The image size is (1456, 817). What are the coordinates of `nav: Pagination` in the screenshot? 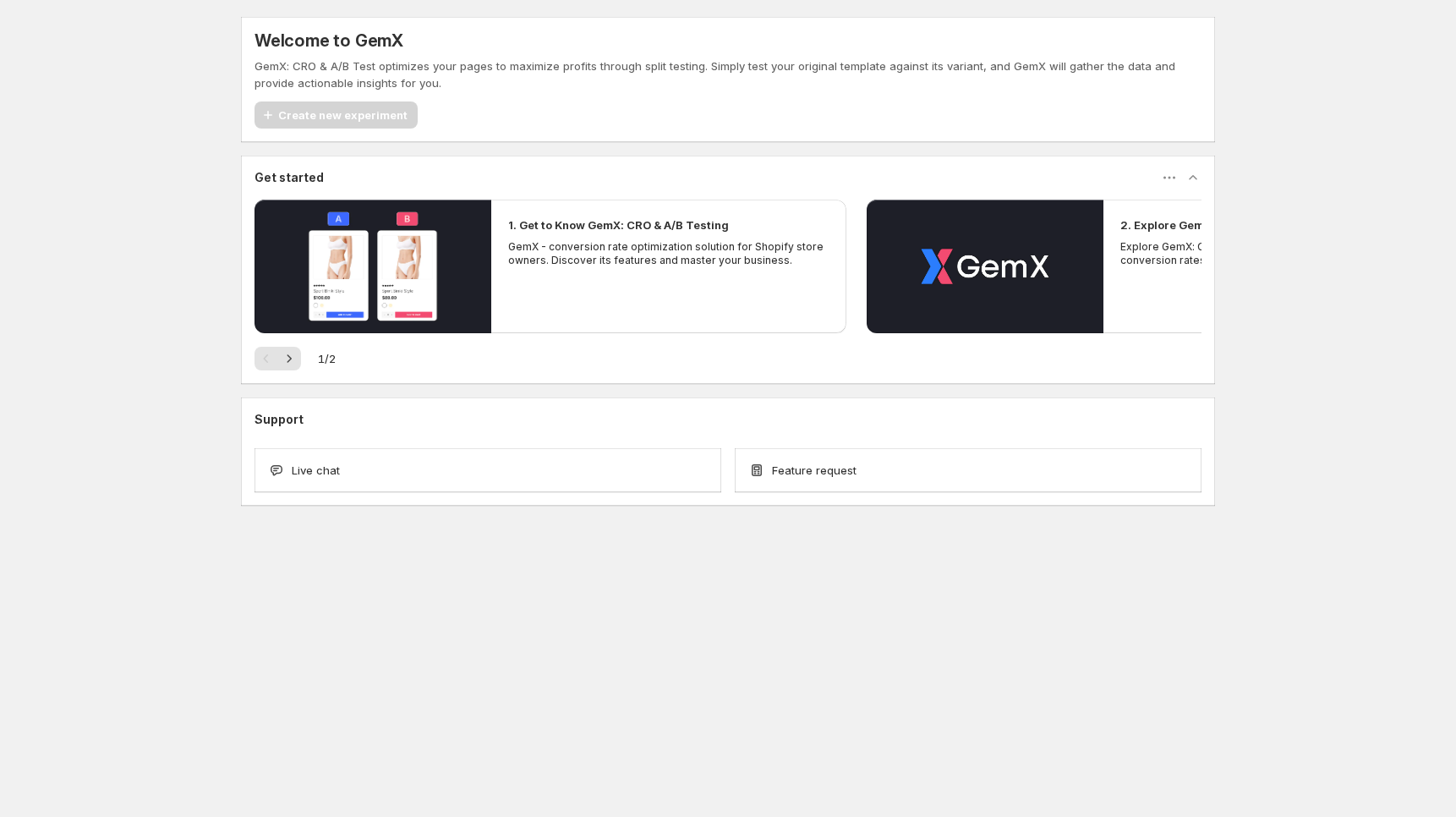 It's located at (277, 359).